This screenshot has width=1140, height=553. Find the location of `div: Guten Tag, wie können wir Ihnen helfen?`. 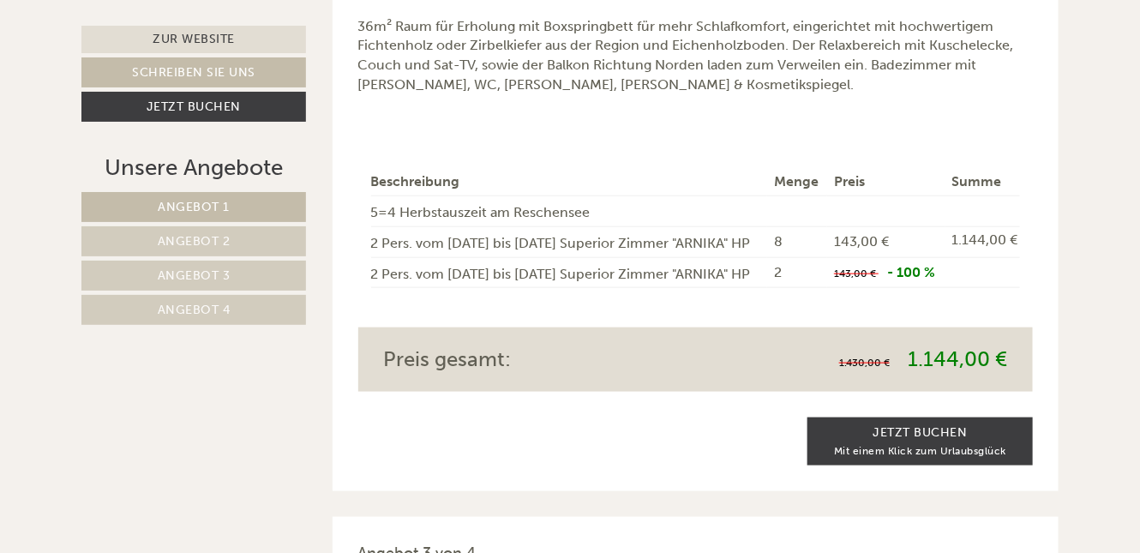

div: Guten Tag, wie können wir Ihnen helfen? is located at coordinates (154, 72).